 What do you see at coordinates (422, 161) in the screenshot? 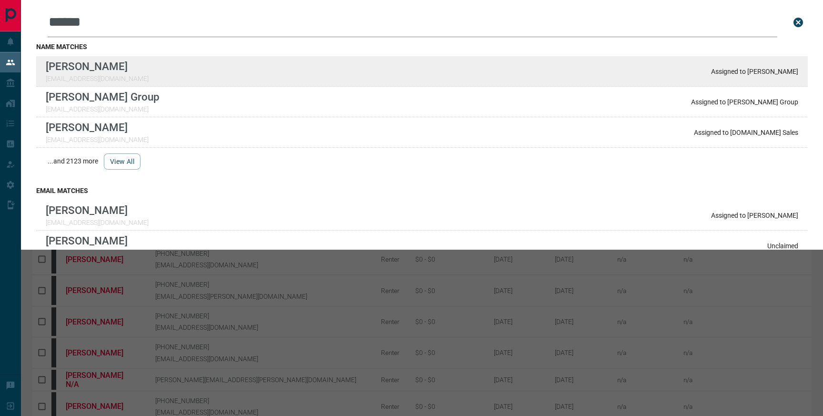
I see `div: ...and 2123 more` at bounding box center [422, 161].